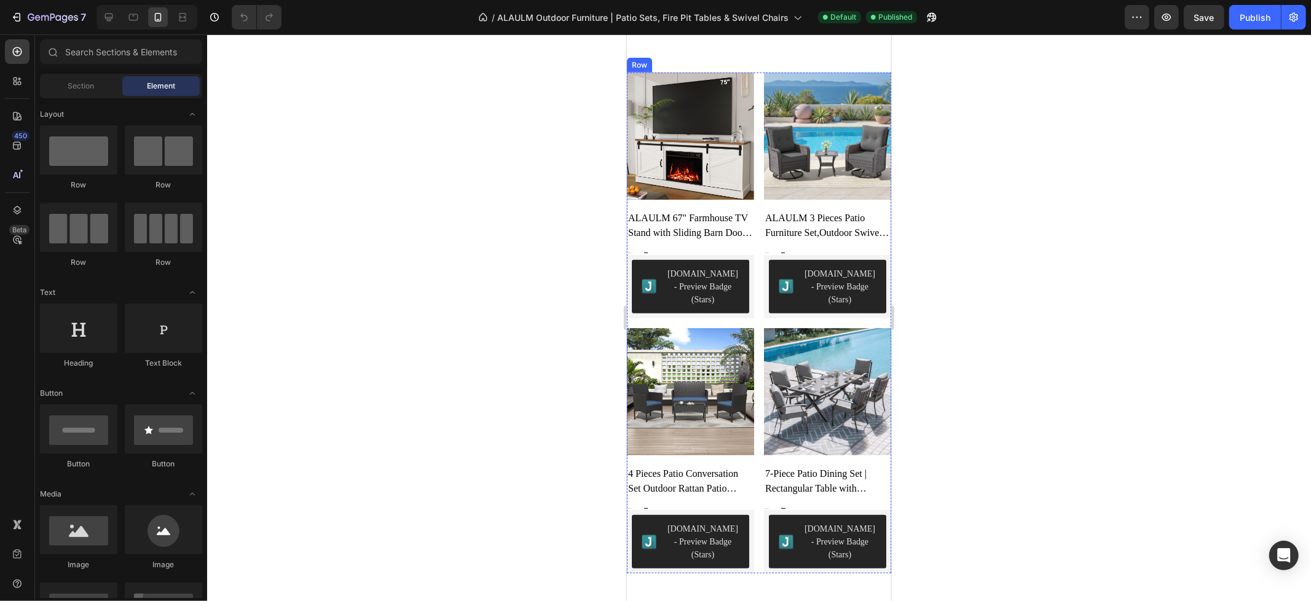  Describe the element at coordinates (200, 357) in the screenshot. I see `a: 7-Piece Patio Dining Set | Rectangular Table with Umbrella Hole` at that location.